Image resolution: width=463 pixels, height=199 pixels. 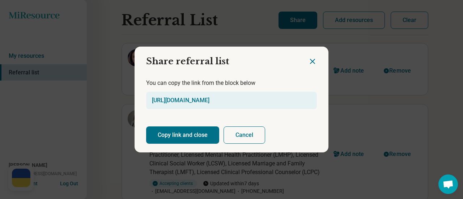 What do you see at coordinates (231, 83) in the screenshot?
I see `p: You can copy the link from the block below` at bounding box center [231, 83].